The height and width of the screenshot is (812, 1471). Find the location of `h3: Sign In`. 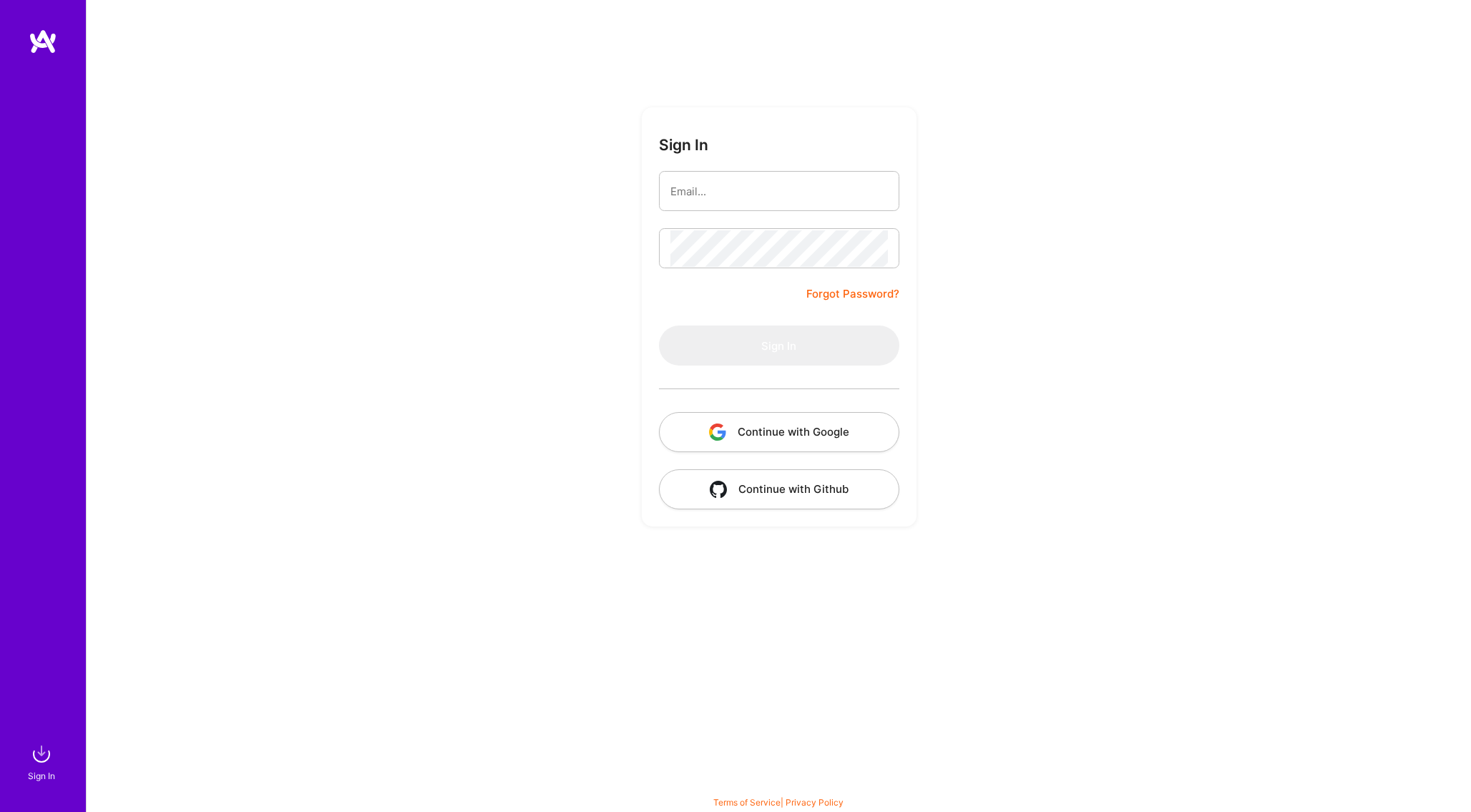

h3: Sign In is located at coordinates (683, 145).